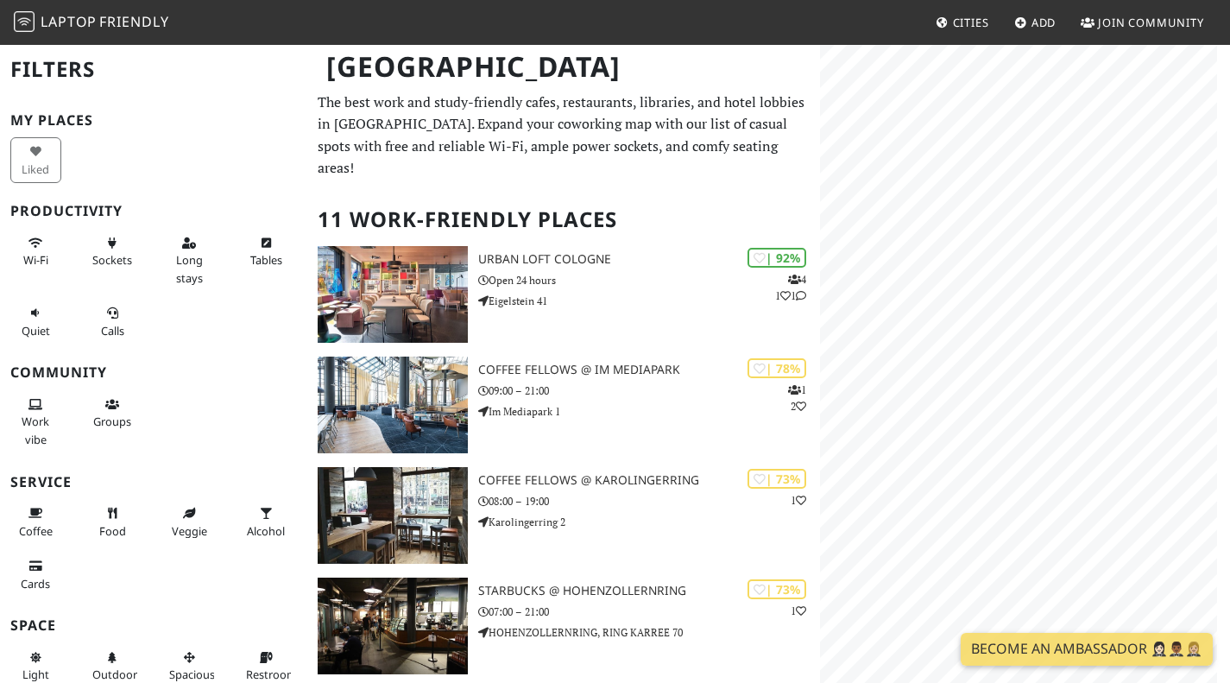 Image resolution: width=1230 pixels, height=683 pixels. What do you see at coordinates (266, 251) in the screenshot?
I see `button: Tables` at bounding box center [266, 251].